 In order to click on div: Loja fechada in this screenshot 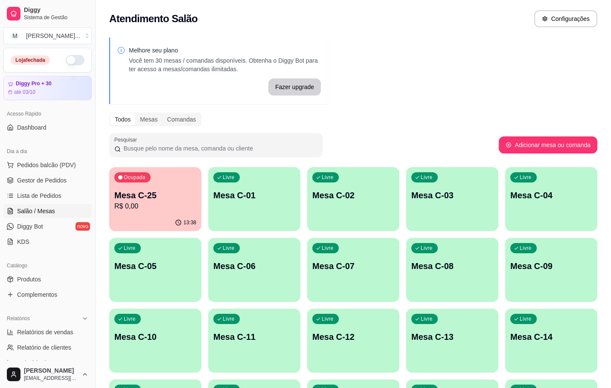, I will do `click(30, 60)`.